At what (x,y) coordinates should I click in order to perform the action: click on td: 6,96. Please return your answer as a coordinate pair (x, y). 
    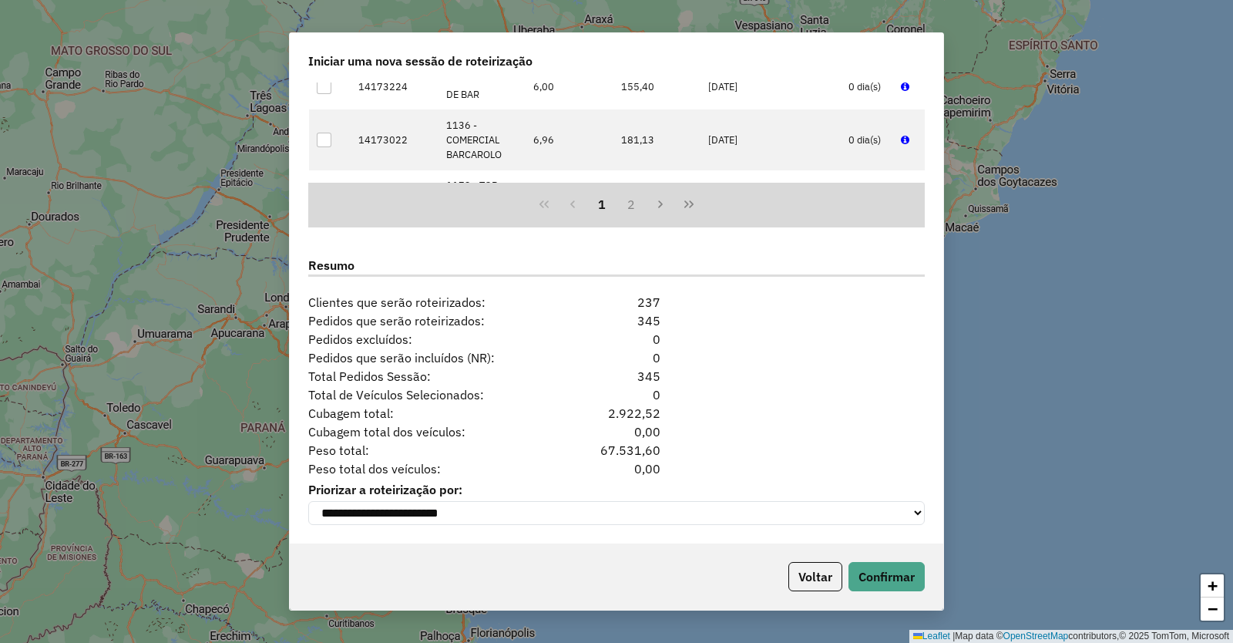
    Looking at the image, I should click on (569, 139).